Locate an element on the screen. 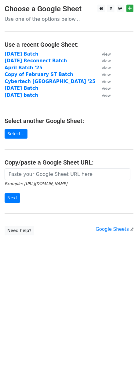 This screenshot has height=381, width=138. a: Copy of February ST Batch is located at coordinates (39, 74).